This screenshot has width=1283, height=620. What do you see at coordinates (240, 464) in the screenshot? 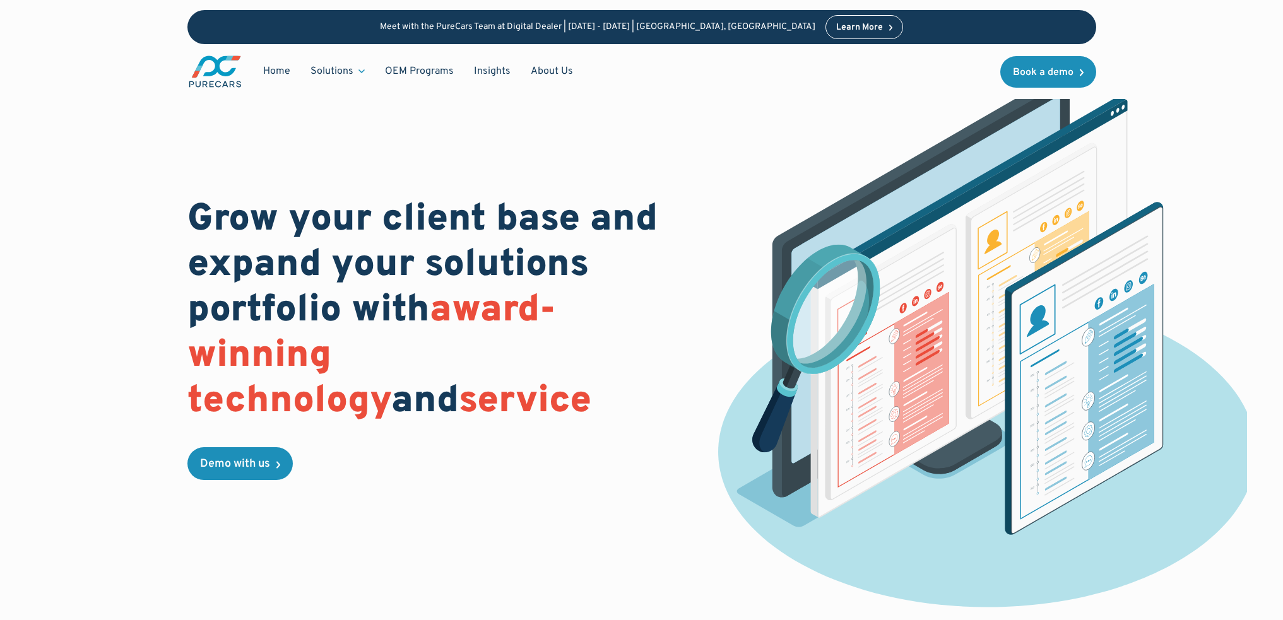
I see `a: Demo with us` at bounding box center [240, 464].